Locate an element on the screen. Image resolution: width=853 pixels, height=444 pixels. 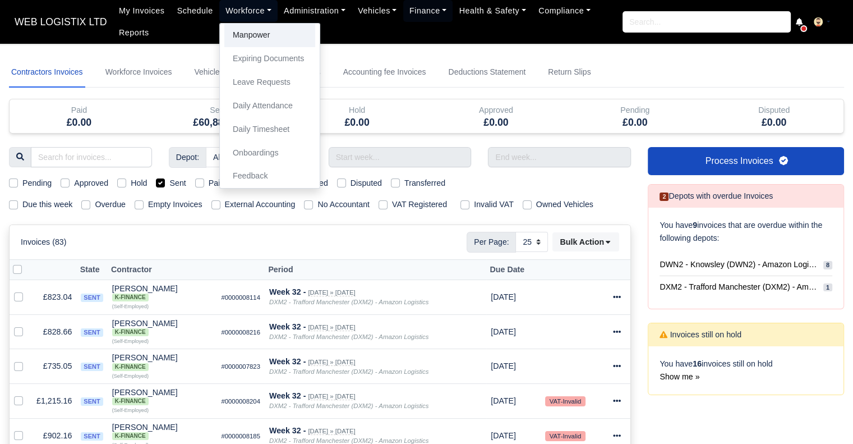
a: Workforce Invoices is located at coordinates (139, 72).